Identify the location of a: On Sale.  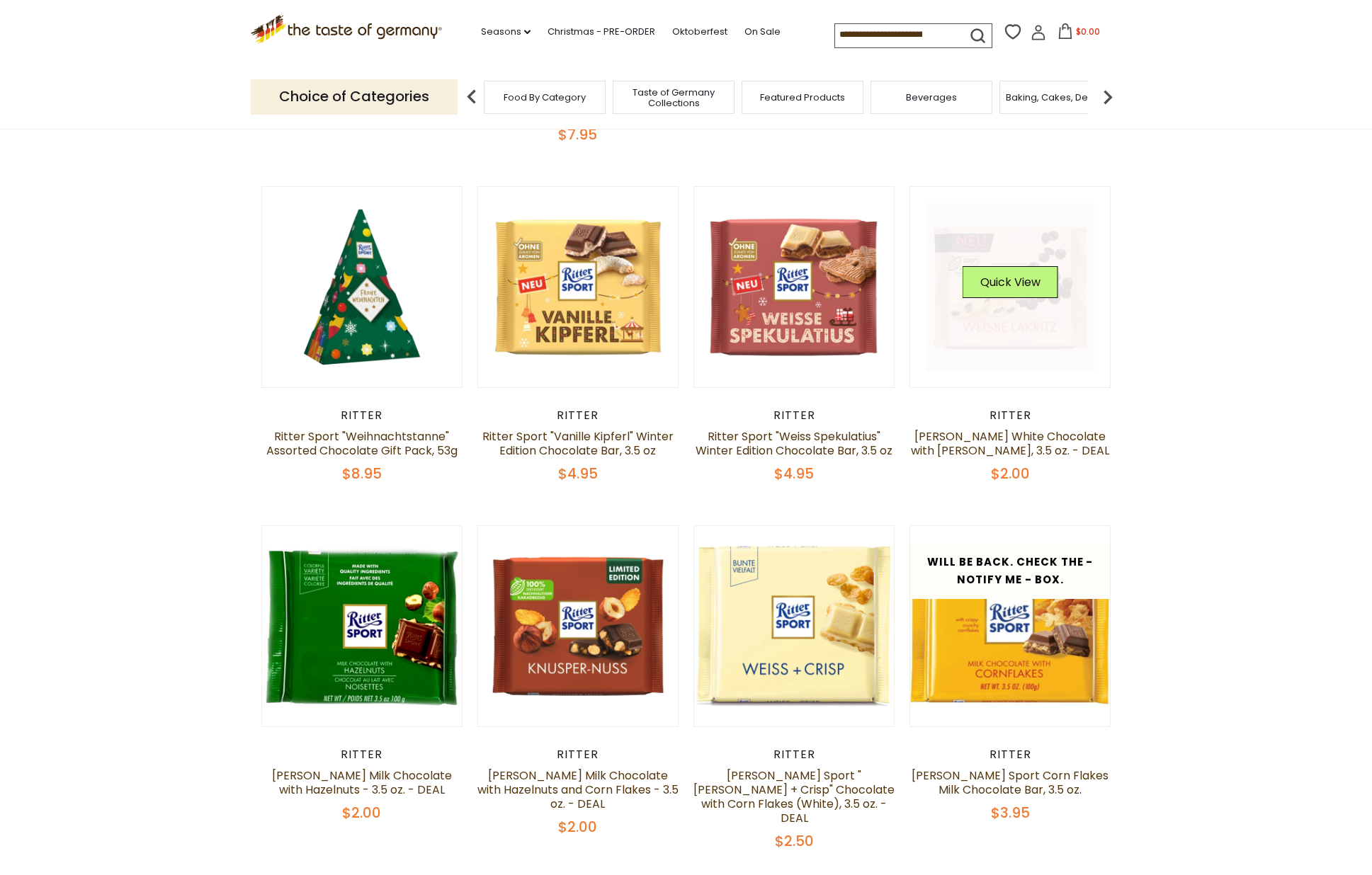
(762, 32).